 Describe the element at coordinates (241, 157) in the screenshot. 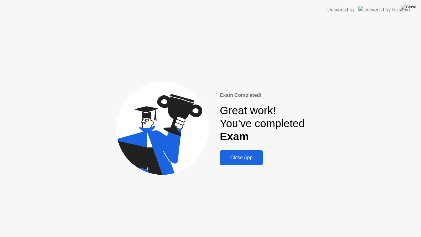

I see `div: Close App` at that location.